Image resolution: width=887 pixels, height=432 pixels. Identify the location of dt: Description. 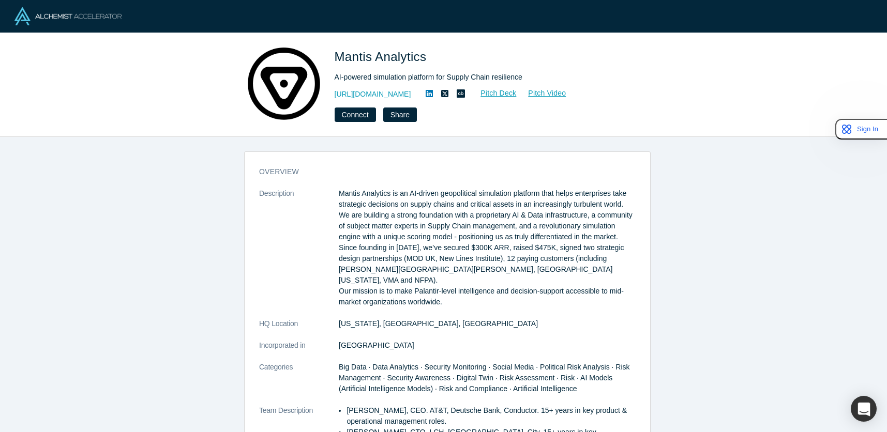
(299, 253).